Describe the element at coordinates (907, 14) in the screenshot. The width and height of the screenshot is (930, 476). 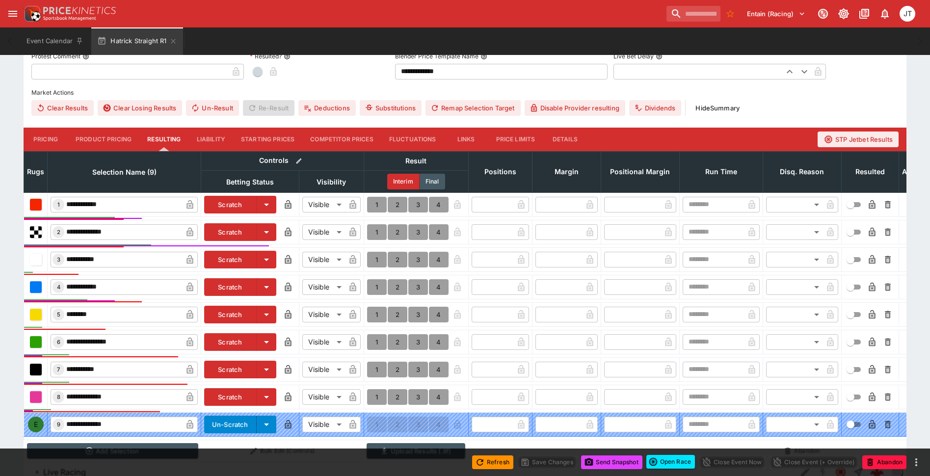
I see `button: Josh Tanner` at that location.